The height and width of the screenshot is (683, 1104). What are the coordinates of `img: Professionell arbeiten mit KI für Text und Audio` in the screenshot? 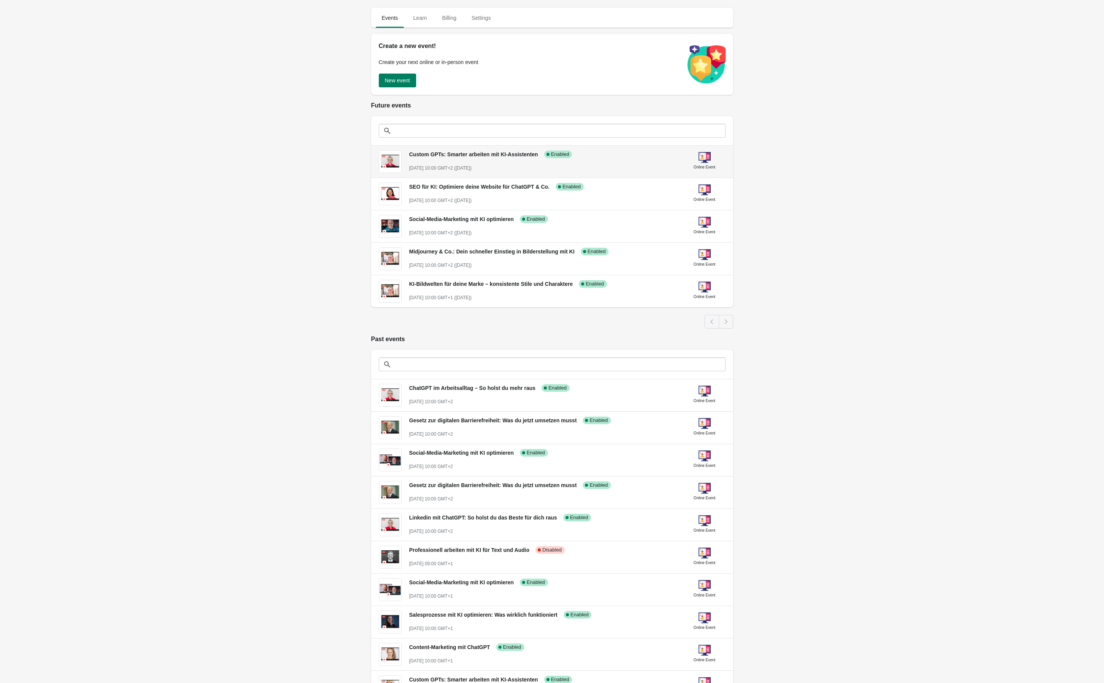 It's located at (390, 557).